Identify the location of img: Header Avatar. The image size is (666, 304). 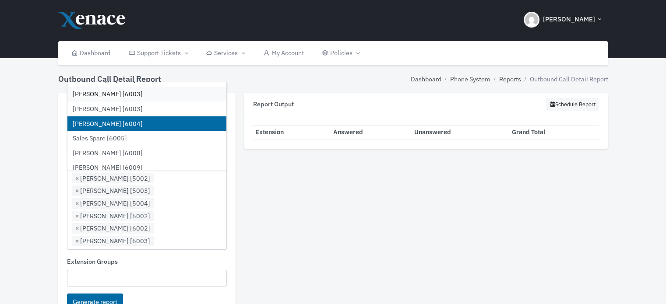
(531, 20).